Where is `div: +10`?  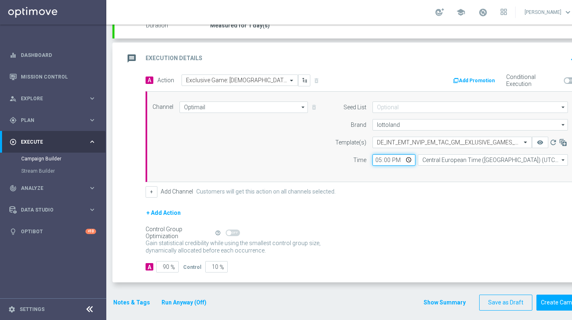
div: +10 is located at coordinates (91, 231).